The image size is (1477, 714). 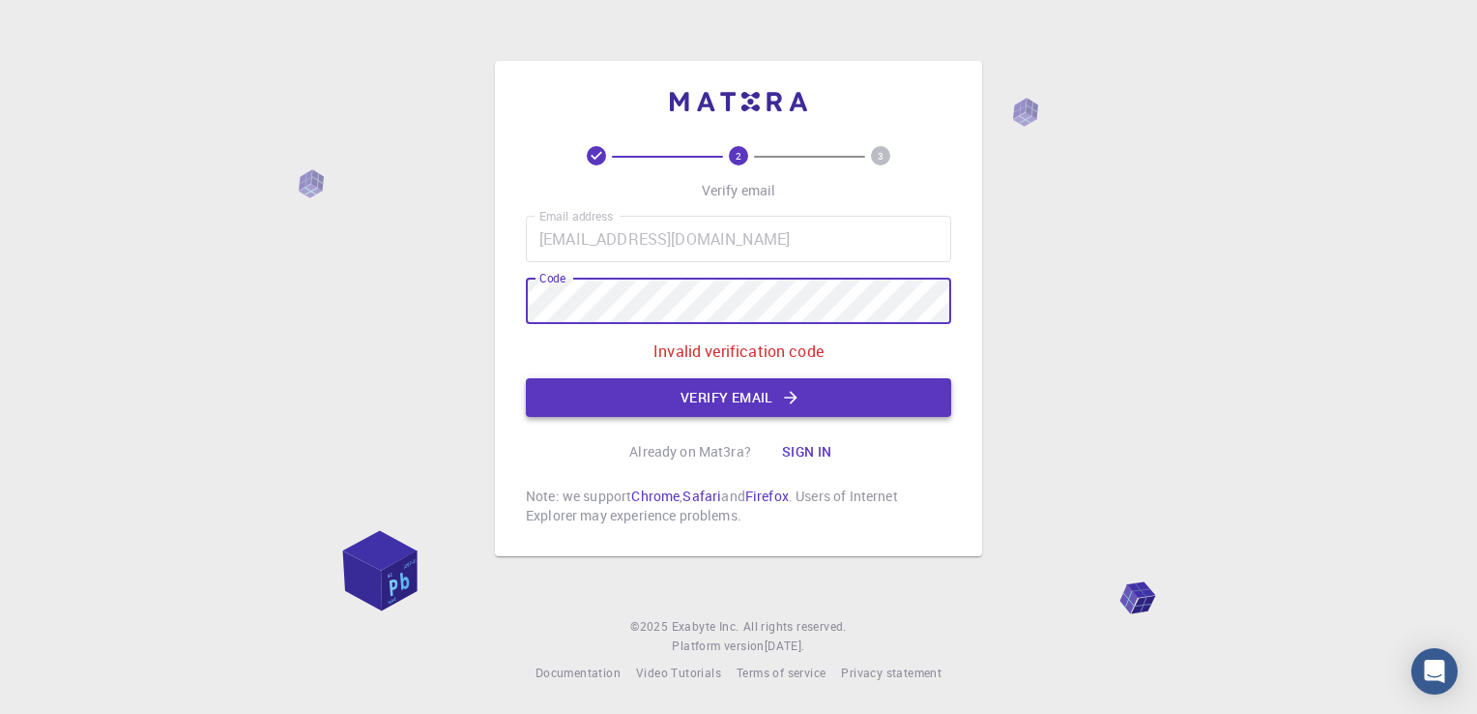 What do you see at coordinates (576, 216) in the screenshot?
I see `label: Email address` at bounding box center [576, 216].